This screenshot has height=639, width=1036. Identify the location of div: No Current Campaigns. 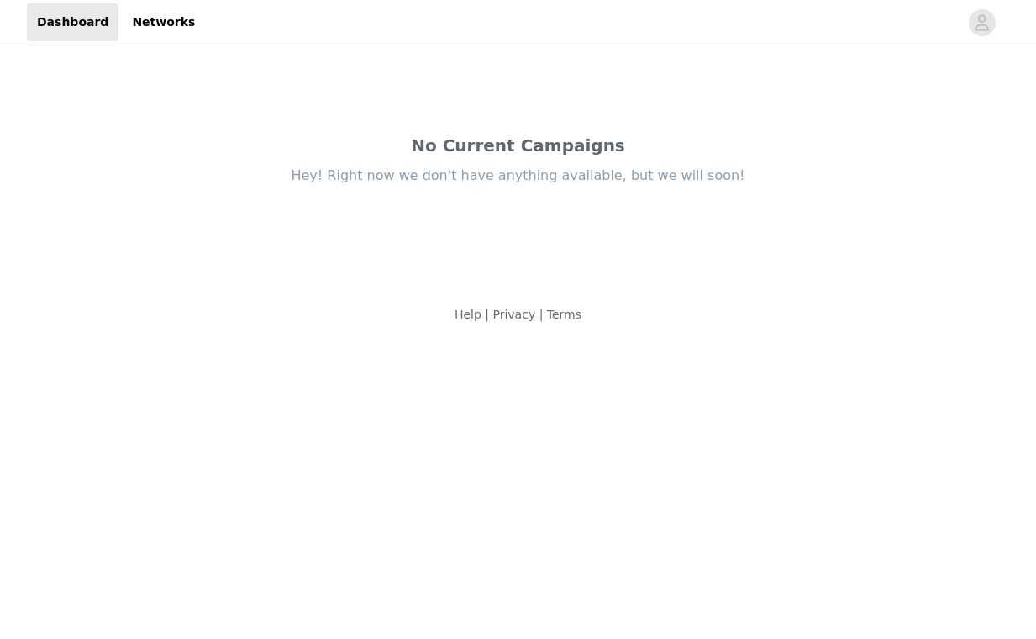
(519, 145).